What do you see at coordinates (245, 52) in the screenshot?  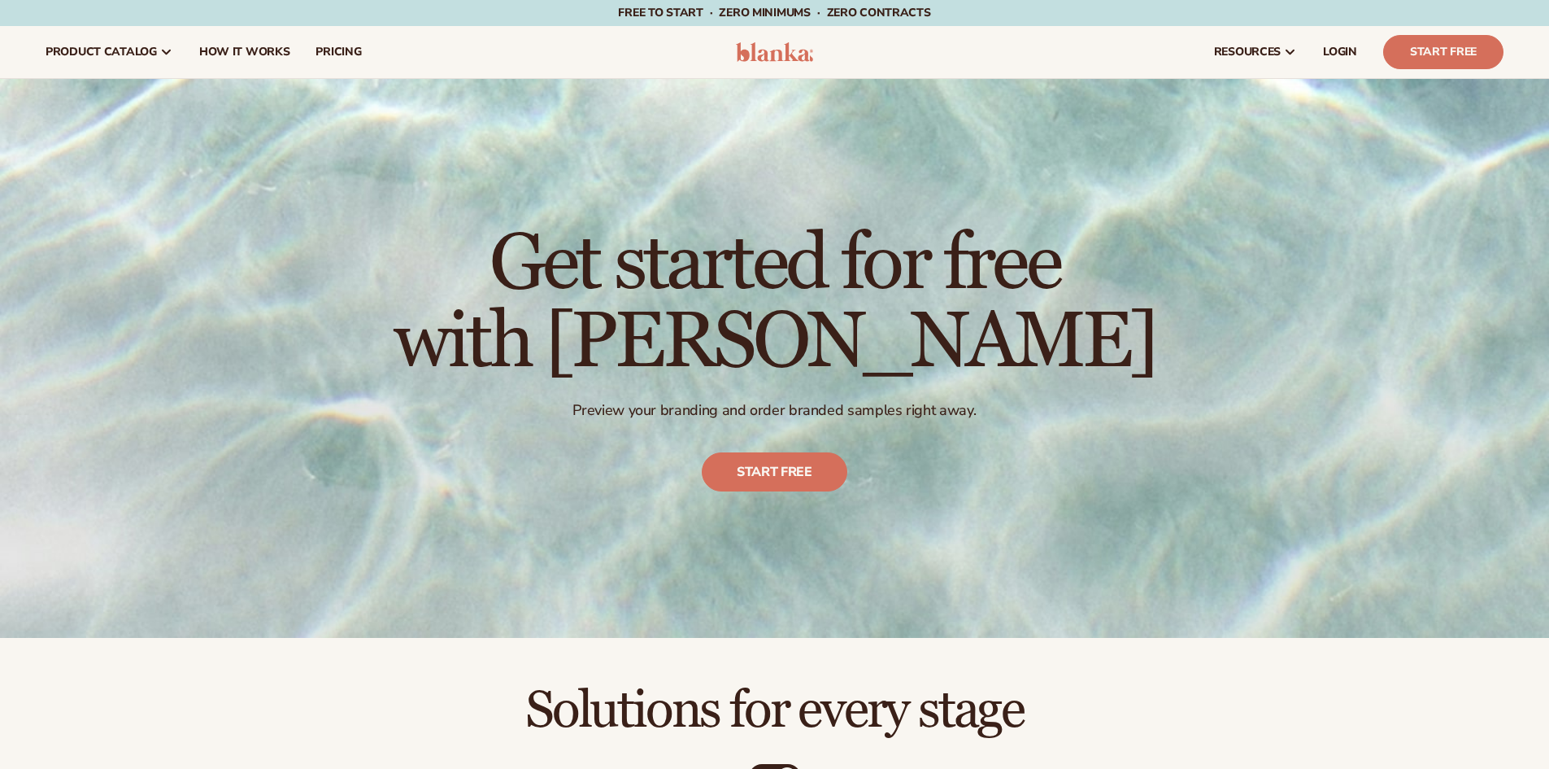 I see `a: How It Works` at bounding box center [245, 52].